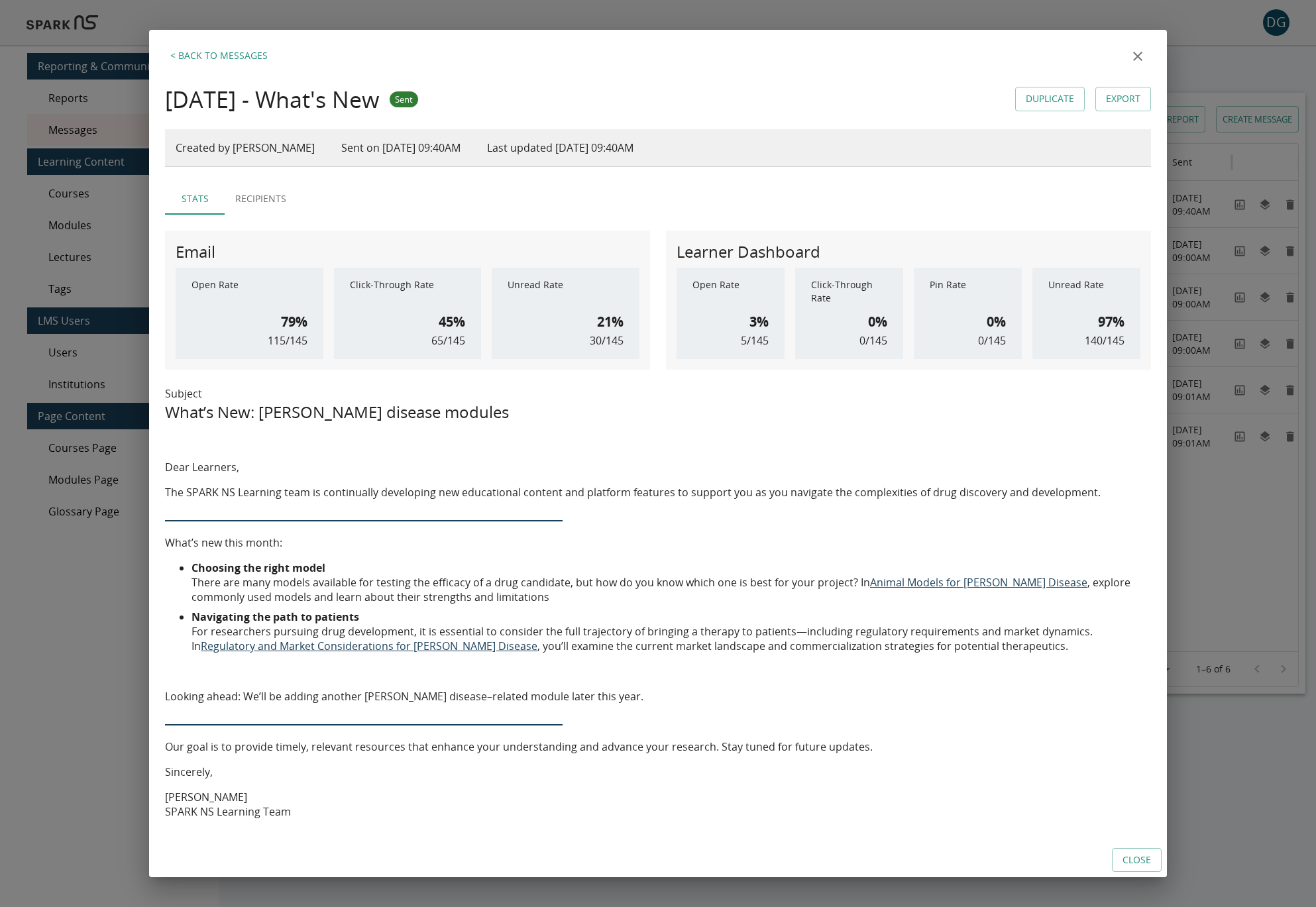 The image size is (1316, 907). What do you see at coordinates (1049, 99) in the screenshot?
I see `button: Duplicate` at bounding box center [1049, 99].